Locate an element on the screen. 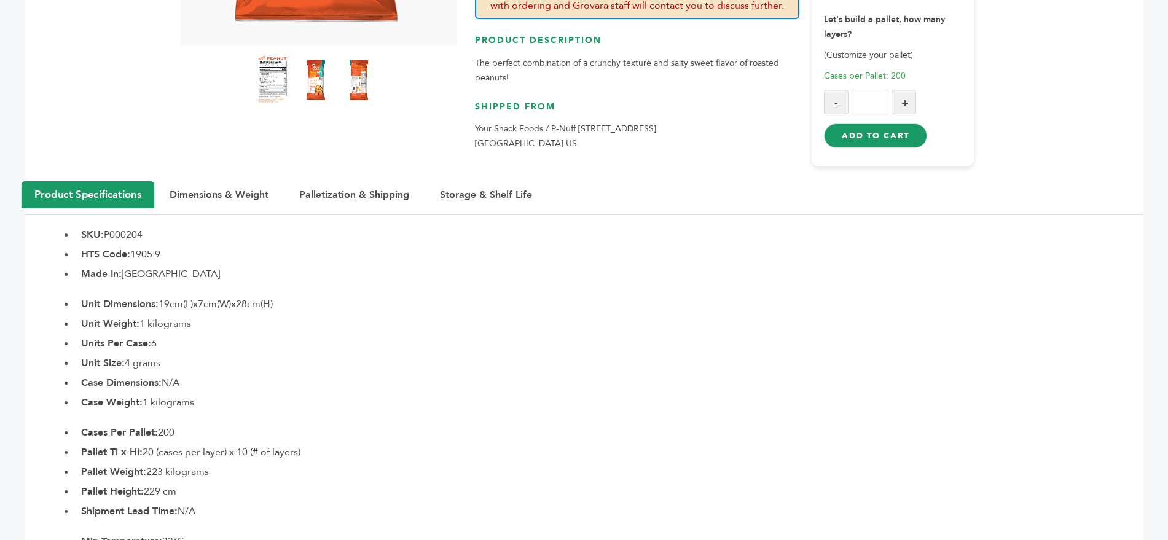 The height and width of the screenshot is (540, 1168). b: Unit Size: is located at coordinates (103, 363).